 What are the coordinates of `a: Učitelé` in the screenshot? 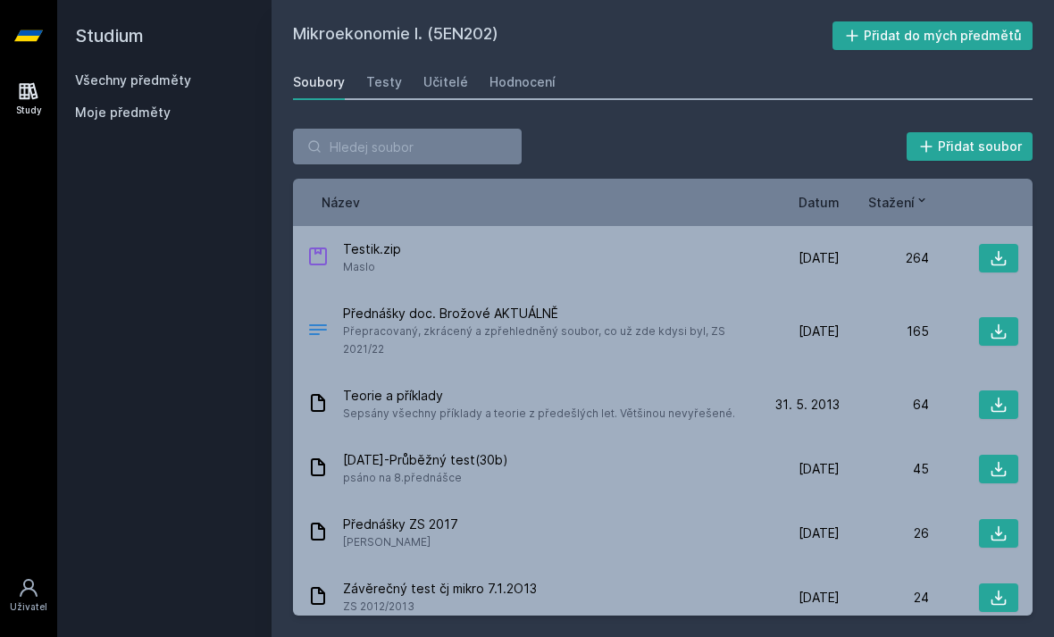 It's located at (446, 82).